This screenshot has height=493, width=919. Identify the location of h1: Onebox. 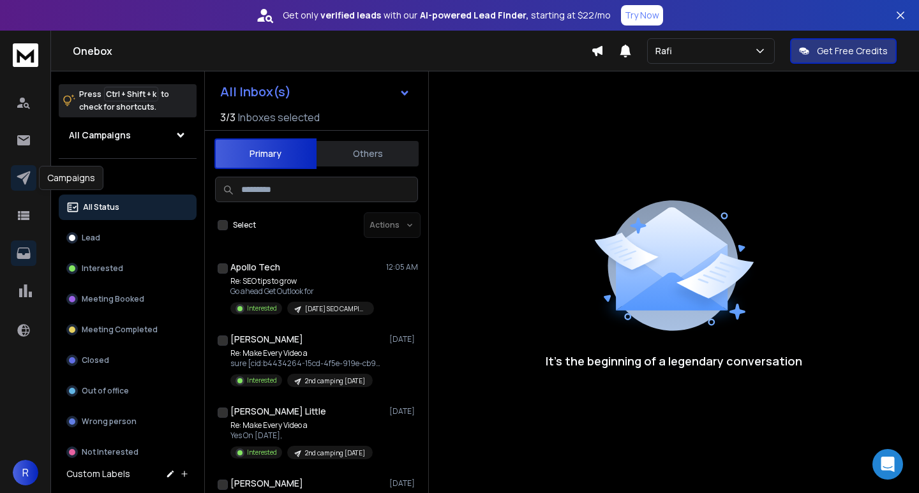
(332, 51).